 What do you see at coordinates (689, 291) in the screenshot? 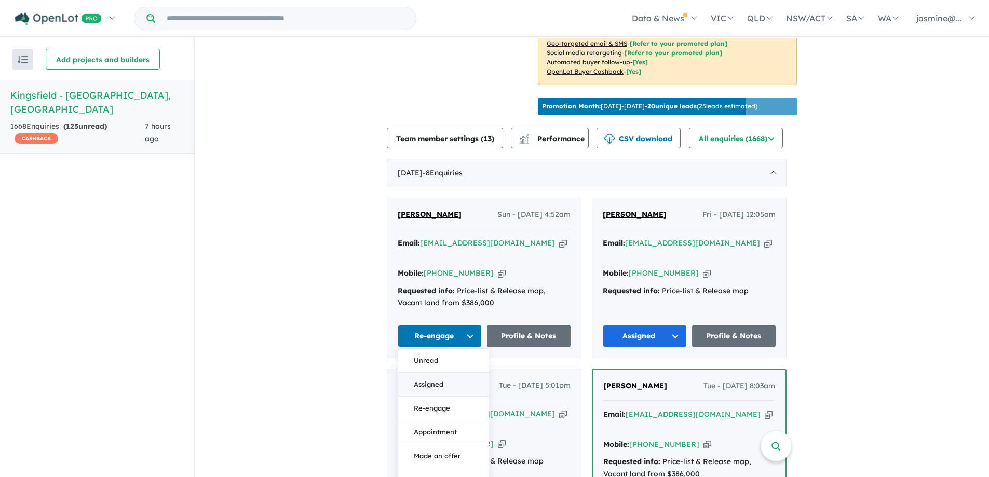
I see `div: Price-list & Release map` at bounding box center [689, 291].